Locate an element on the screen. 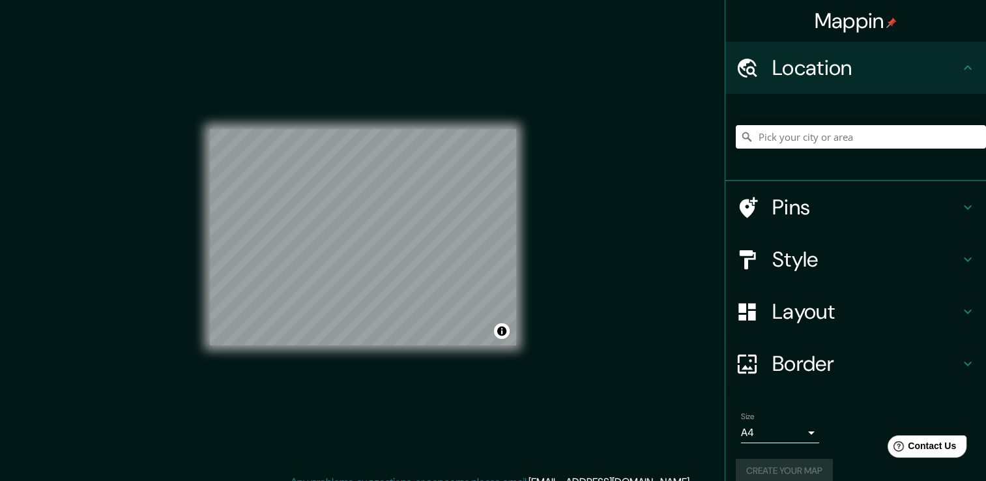 This screenshot has width=986, height=481. span: Contact Us is located at coordinates (62, 16).